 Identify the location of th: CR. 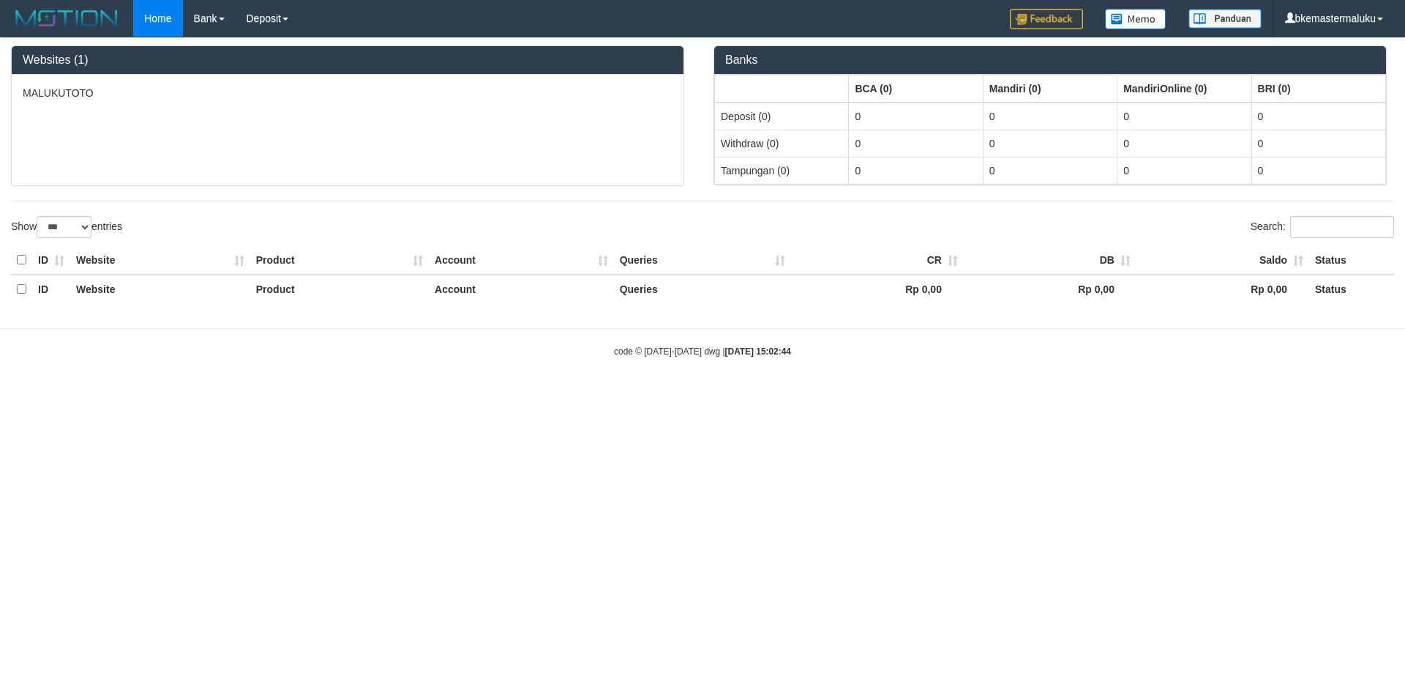
(878, 260).